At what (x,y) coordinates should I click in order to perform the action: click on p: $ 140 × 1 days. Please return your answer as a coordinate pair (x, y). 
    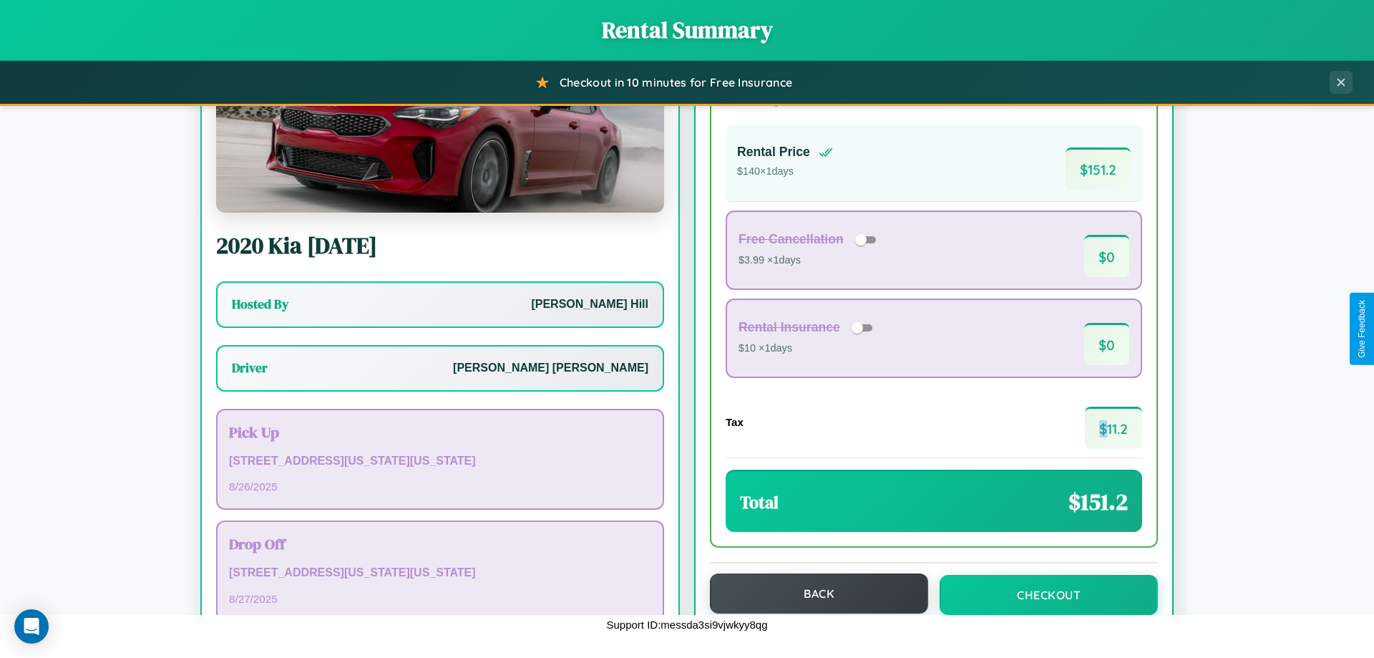
    Looking at the image, I should click on (785, 172).